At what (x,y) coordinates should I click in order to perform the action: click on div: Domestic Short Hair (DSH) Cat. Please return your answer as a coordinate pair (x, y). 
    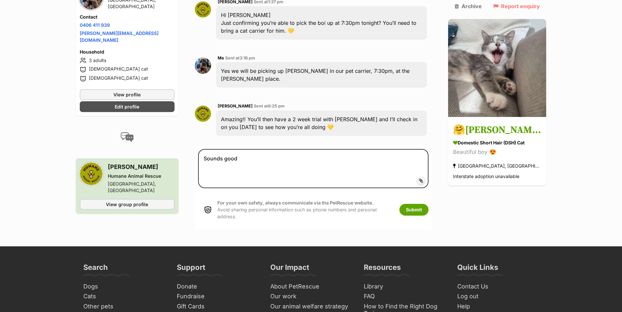
    Looking at the image, I should click on (497, 143).